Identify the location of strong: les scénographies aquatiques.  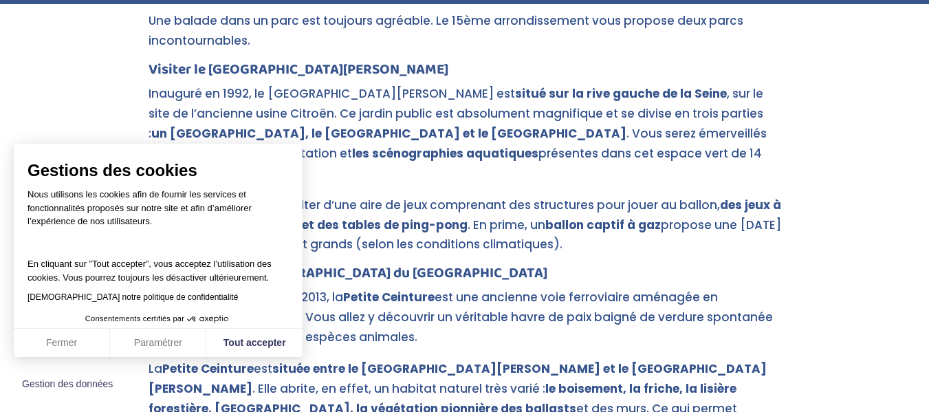
(445, 153).